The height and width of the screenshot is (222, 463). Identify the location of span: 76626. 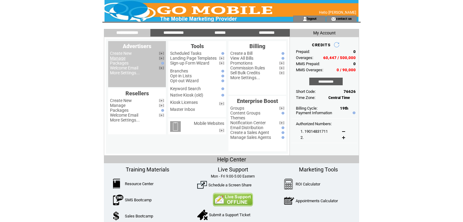
(350, 91).